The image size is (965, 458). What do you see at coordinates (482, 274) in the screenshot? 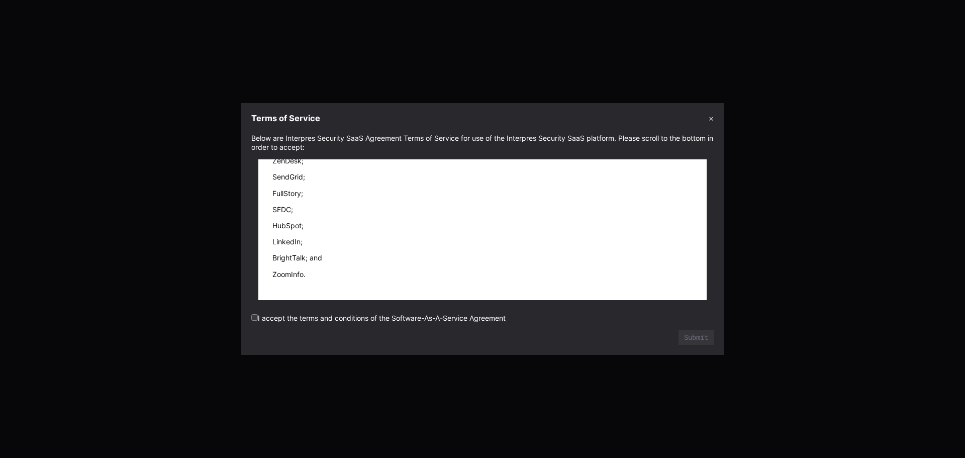
I see `li: ZoomInfo.` at bounding box center [482, 274].